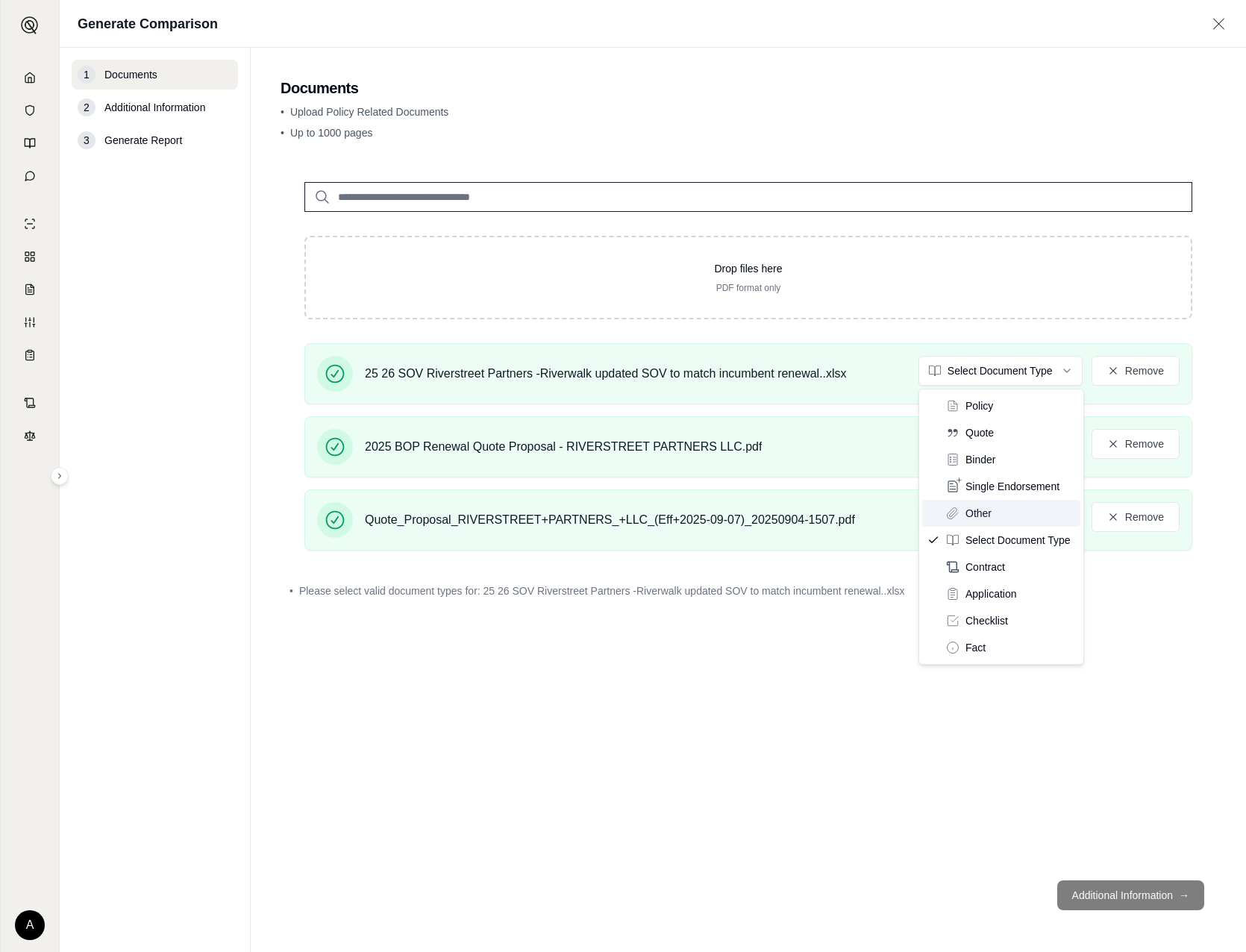 The width and height of the screenshot is (1246, 952). What do you see at coordinates (984, 567) in the screenshot?
I see `span: Contract` at bounding box center [984, 567].